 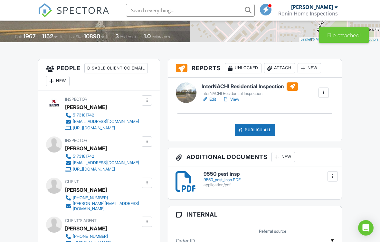 What do you see at coordinates (306, 39) in the screenshot?
I see `a: Leaflet` at bounding box center [306, 39].